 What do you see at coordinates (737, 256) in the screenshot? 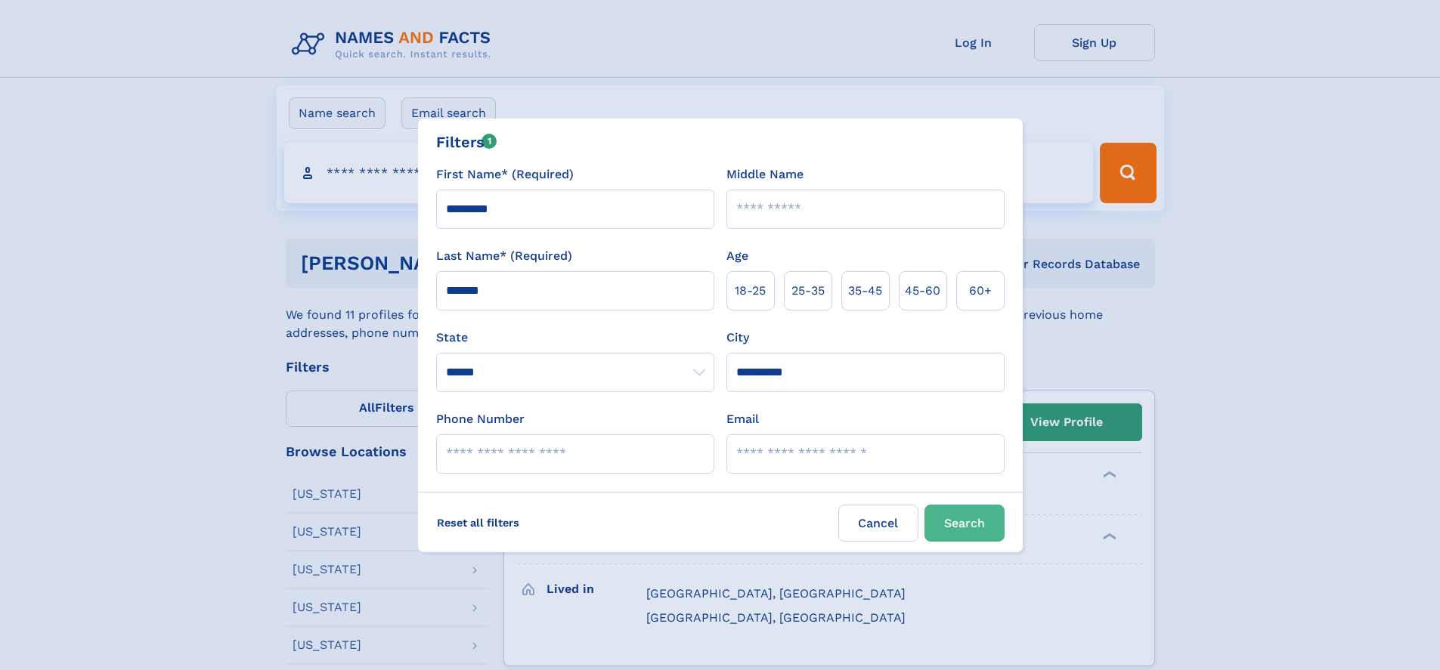
I see `label: Age` at bounding box center [737, 256].